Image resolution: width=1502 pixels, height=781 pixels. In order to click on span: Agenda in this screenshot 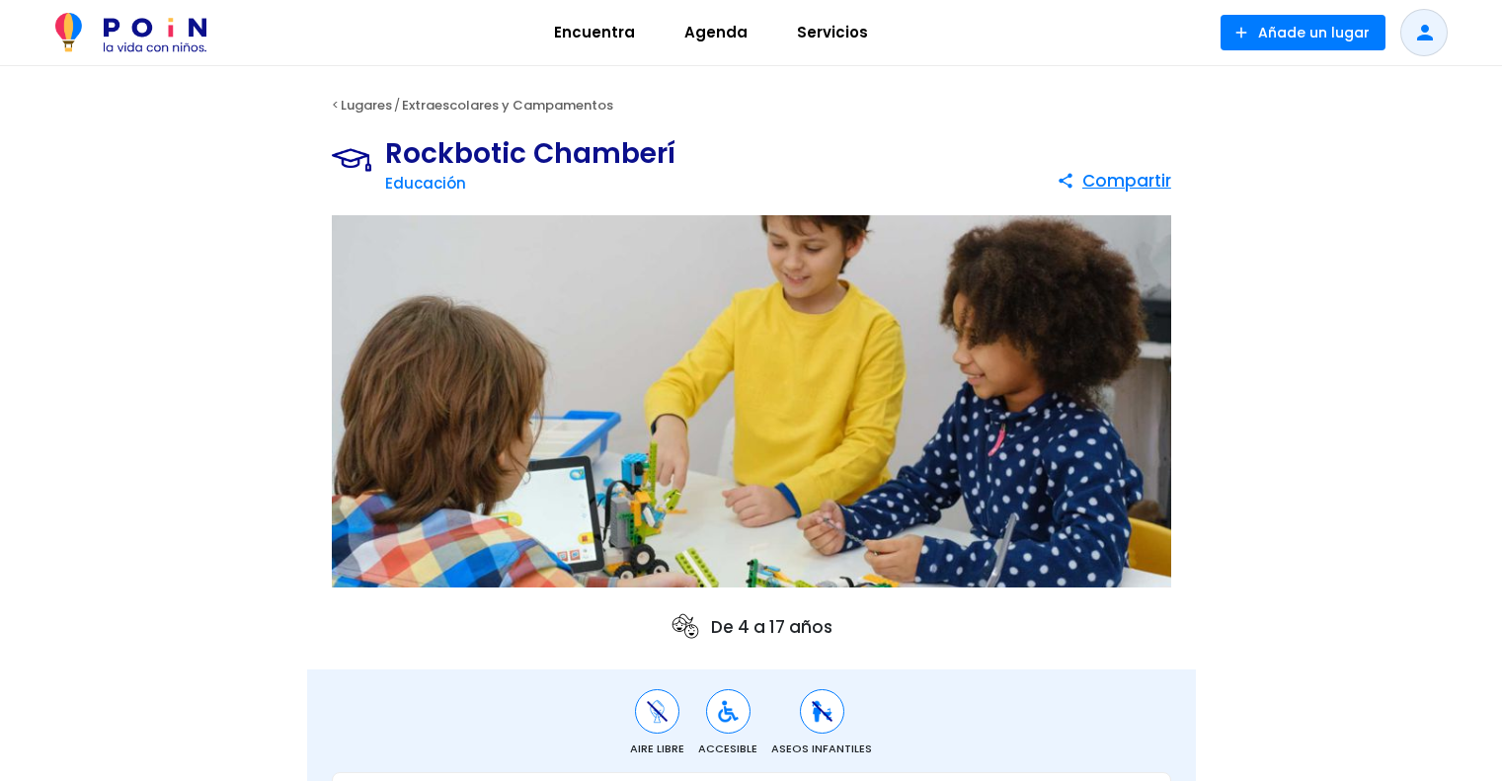, I will do `click(716, 33)`.